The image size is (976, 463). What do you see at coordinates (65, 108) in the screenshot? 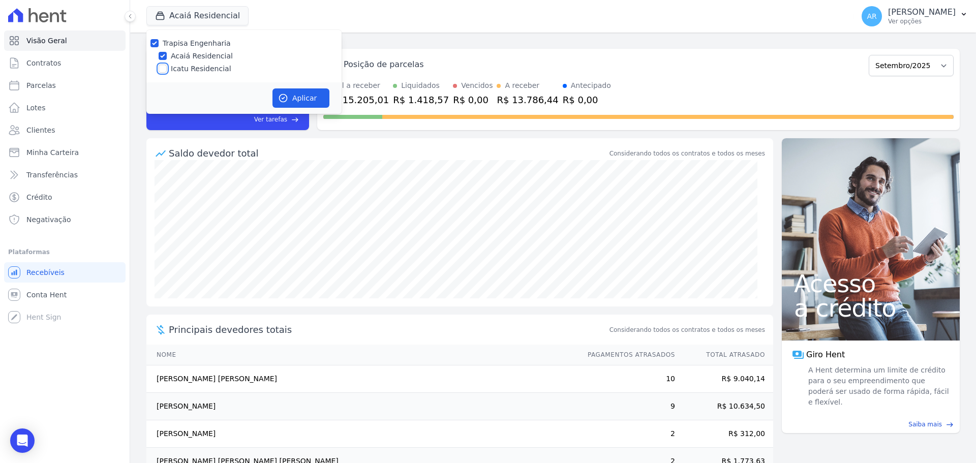
I see `a: Lotes` at bounding box center [65, 108].